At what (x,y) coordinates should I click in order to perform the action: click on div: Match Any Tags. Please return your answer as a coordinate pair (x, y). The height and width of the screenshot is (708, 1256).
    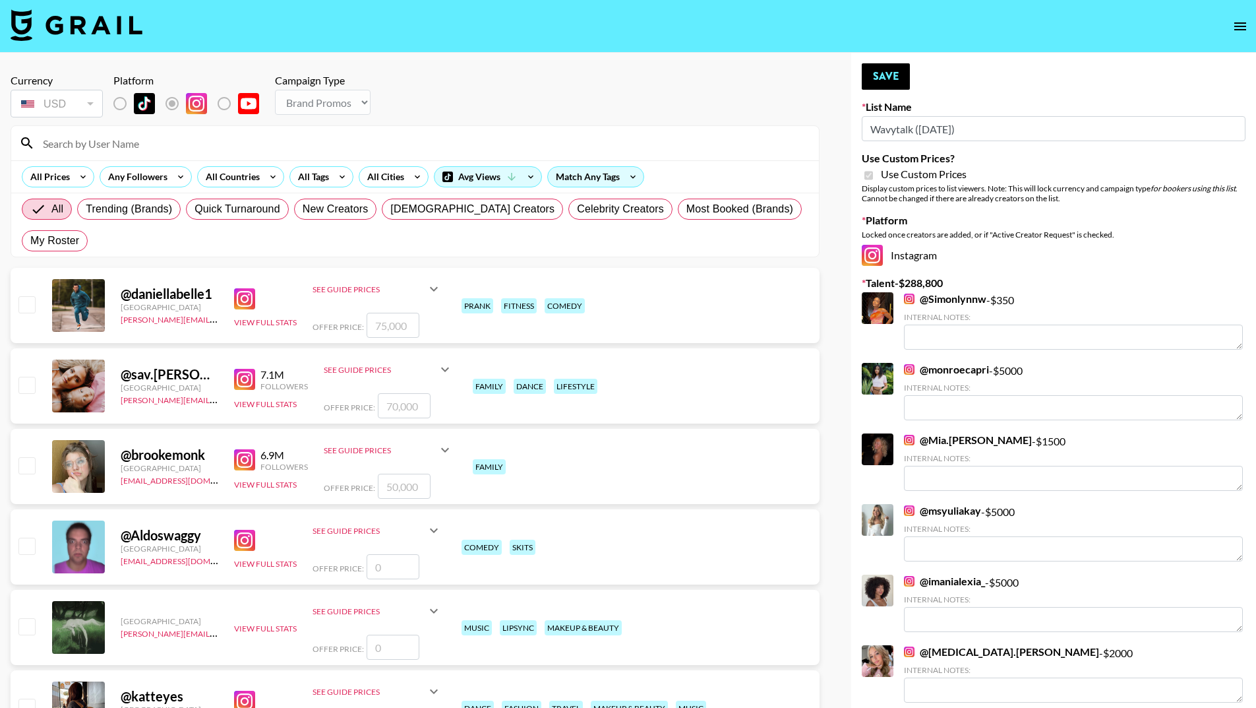
    Looking at the image, I should click on (596, 177).